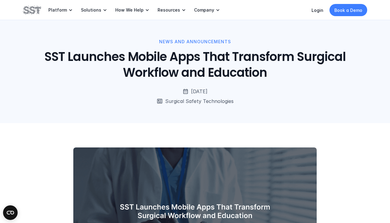  I want to click on p: Resources, so click(169, 10).